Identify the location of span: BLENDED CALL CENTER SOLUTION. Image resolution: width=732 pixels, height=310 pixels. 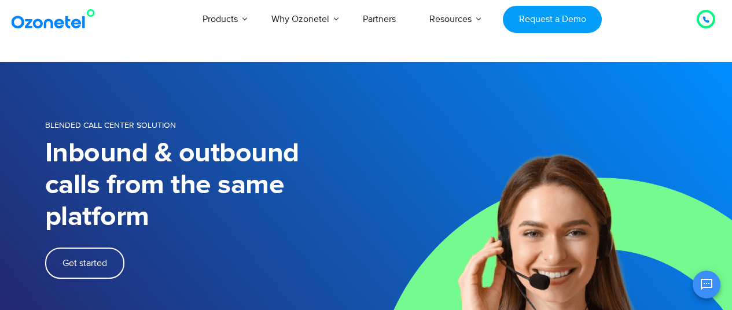
(110, 125).